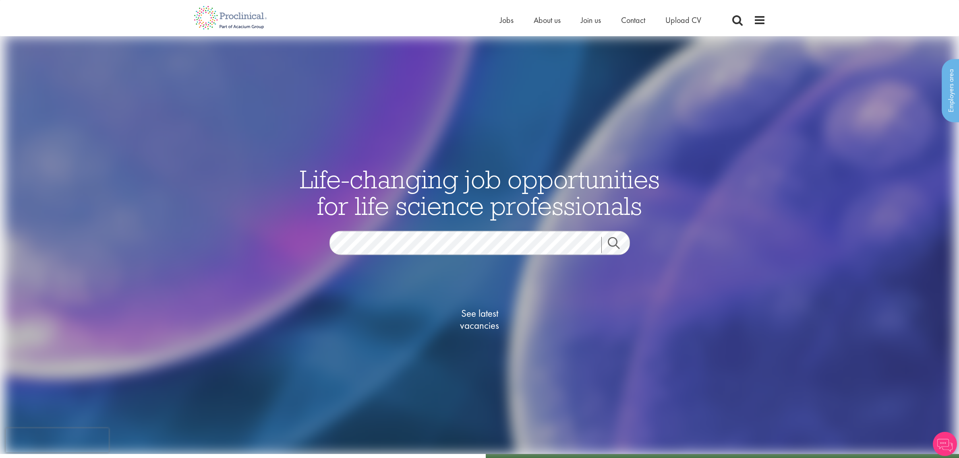 This screenshot has width=959, height=458. I want to click on span: Jobs, so click(507, 20).